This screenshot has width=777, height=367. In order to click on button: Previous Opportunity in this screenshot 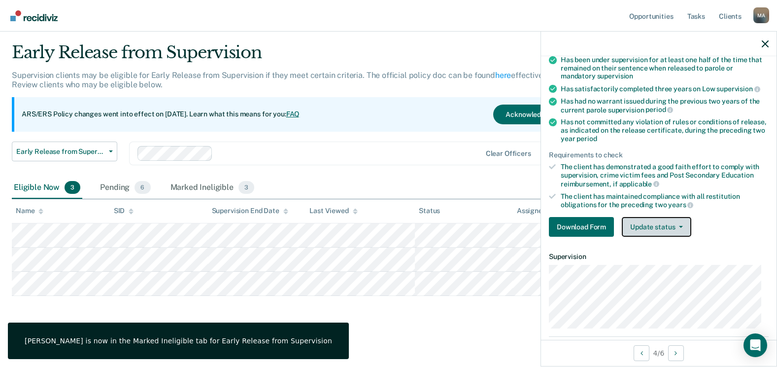, I will do `click(642, 353)`.